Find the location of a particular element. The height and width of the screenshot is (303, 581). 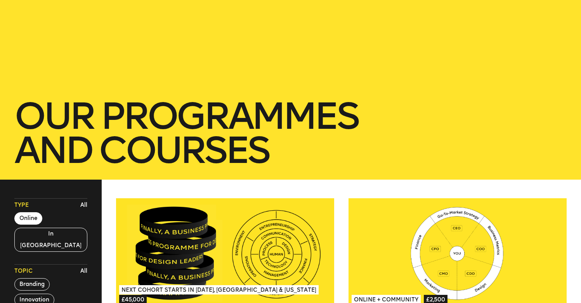

button: Branding is located at coordinates (32, 285).